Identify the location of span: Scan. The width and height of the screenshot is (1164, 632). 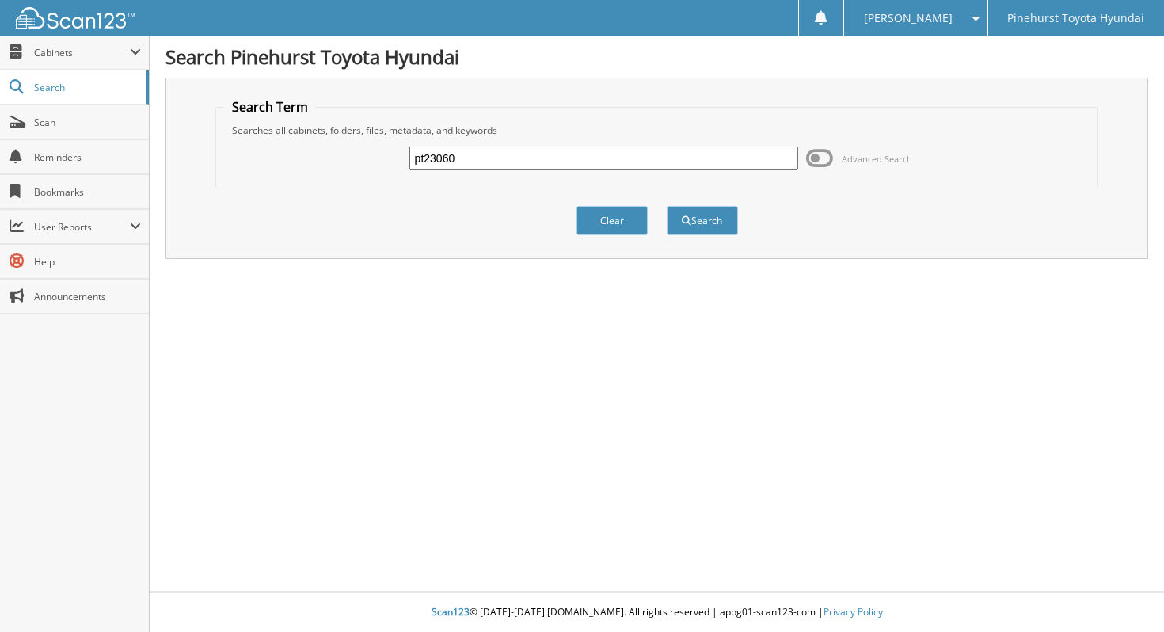
(87, 122).